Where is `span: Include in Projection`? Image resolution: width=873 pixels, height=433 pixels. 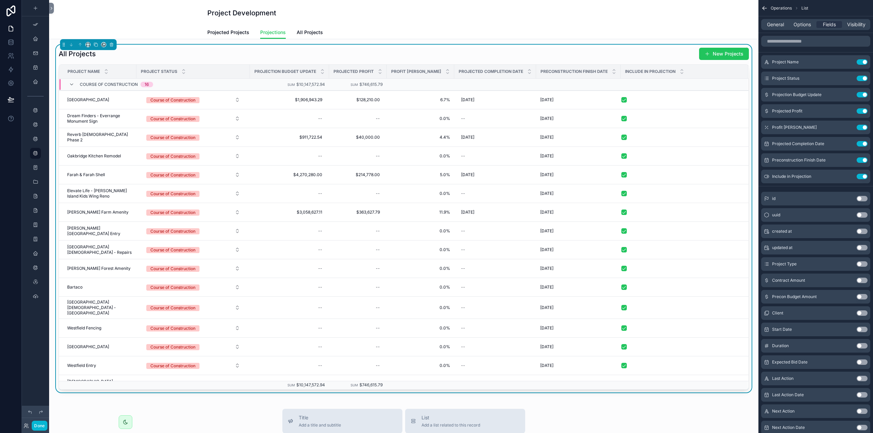
span: Include in Projection is located at coordinates (650, 72).